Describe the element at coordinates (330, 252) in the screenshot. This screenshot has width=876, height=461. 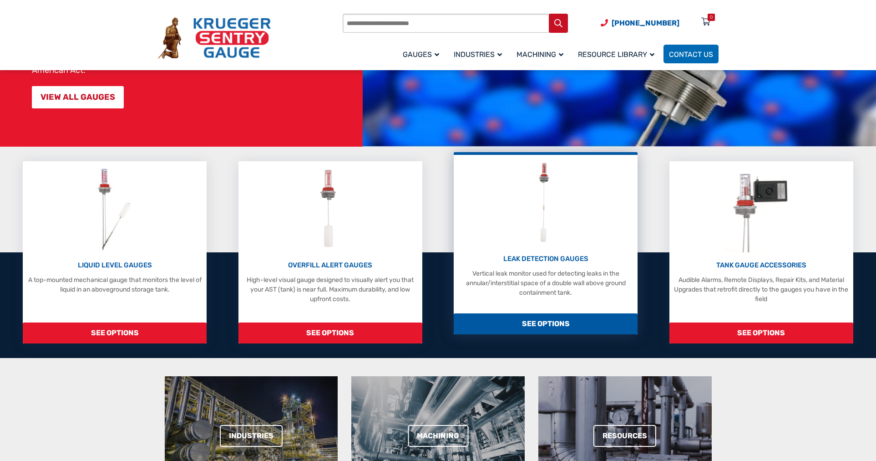
I see `a: Overfill Alert Gauges OVERFILL ALERT GAUGES High-level visual gauge designed to visually alert yo...` at that location.